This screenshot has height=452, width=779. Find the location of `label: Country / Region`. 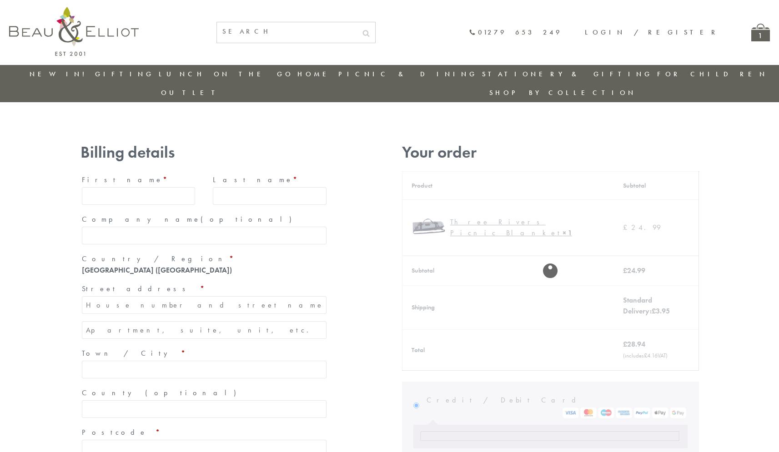

label: Country / Region is located at coordinates (204, 259).